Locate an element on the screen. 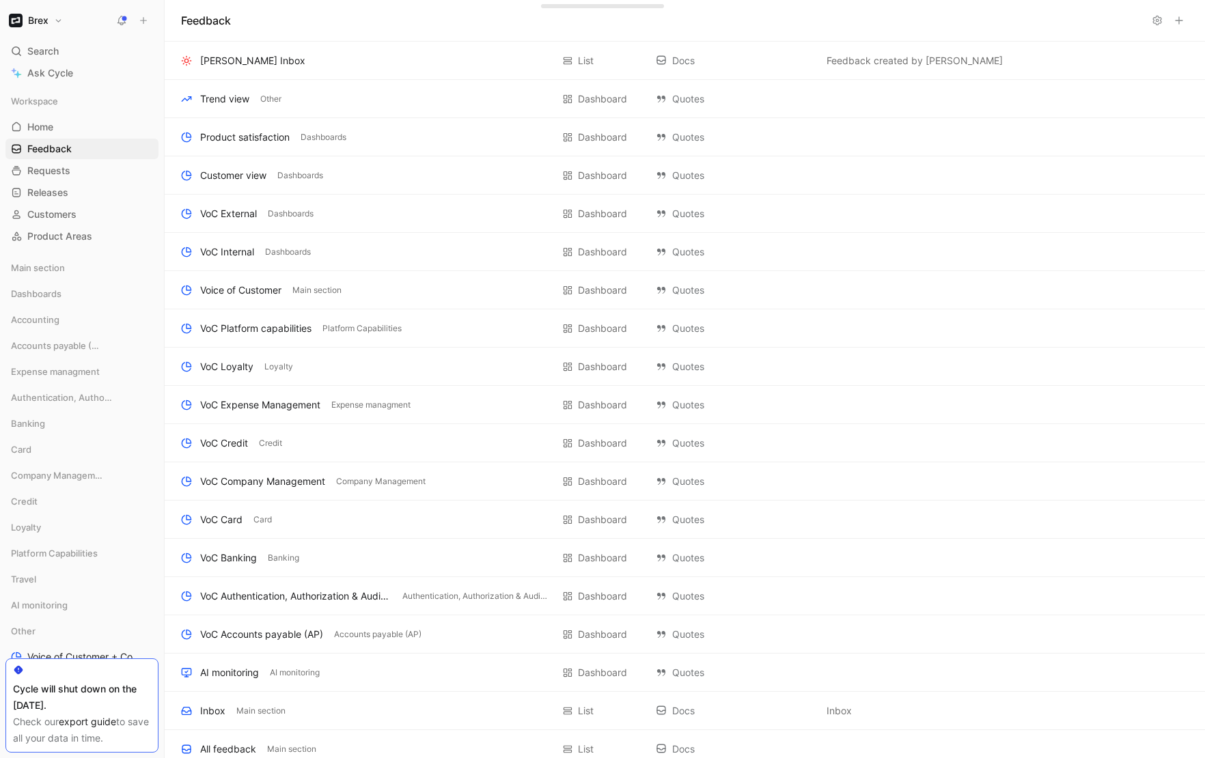 The image size is (1205, 758). div: Docs is located at coordinates (735, 61).